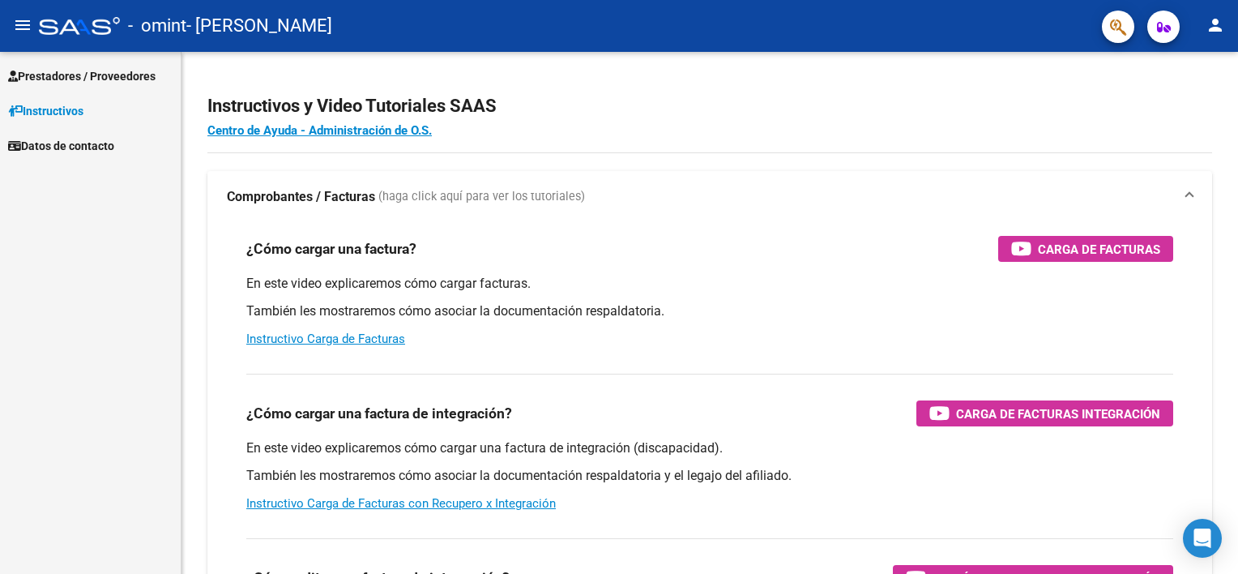 This screenshot has height=574, width=1238. Describe the element at coordinates (326, 339) in the screenshot. I see `a: Instructivo Carga de Facturas` at that location.